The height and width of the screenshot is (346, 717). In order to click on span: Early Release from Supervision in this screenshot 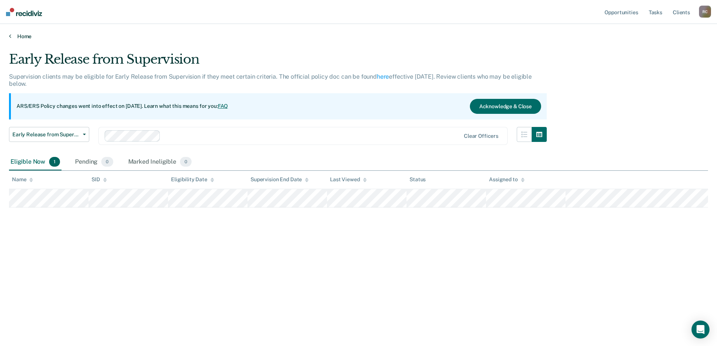, I will do `click(46, 135)`.